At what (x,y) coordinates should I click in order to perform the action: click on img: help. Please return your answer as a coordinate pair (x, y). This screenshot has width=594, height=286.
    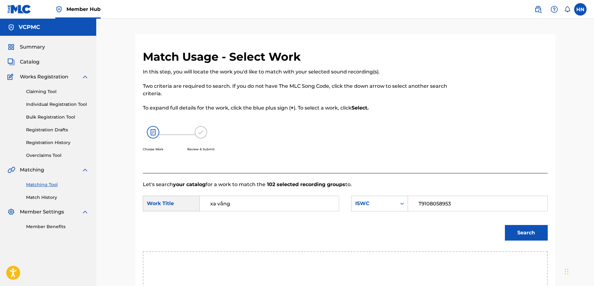
    Looking at the image, I should click on (555, 9).